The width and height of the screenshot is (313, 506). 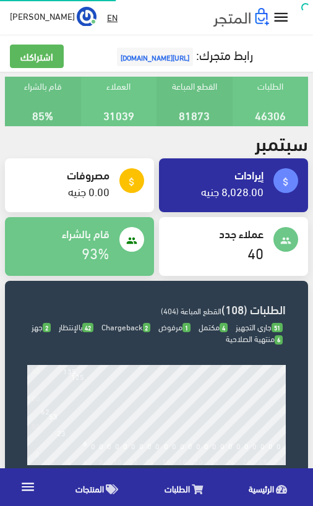 I want to click on div: 28, so click(x=263, y=461).